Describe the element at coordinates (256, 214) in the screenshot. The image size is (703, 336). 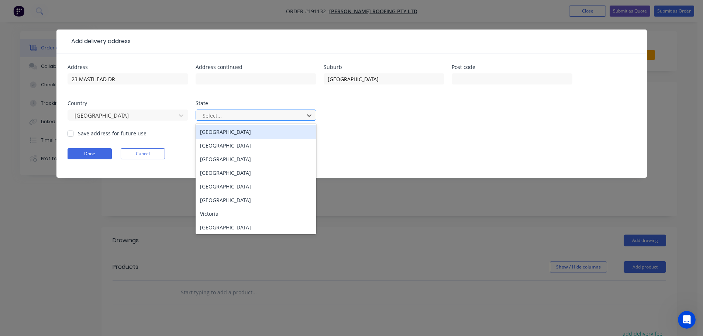
I see `div: Victoria` at that location.